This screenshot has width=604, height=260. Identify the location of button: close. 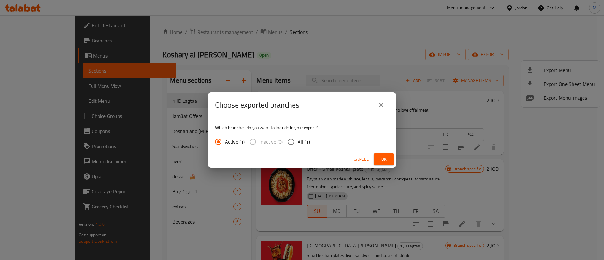
(381, 105).